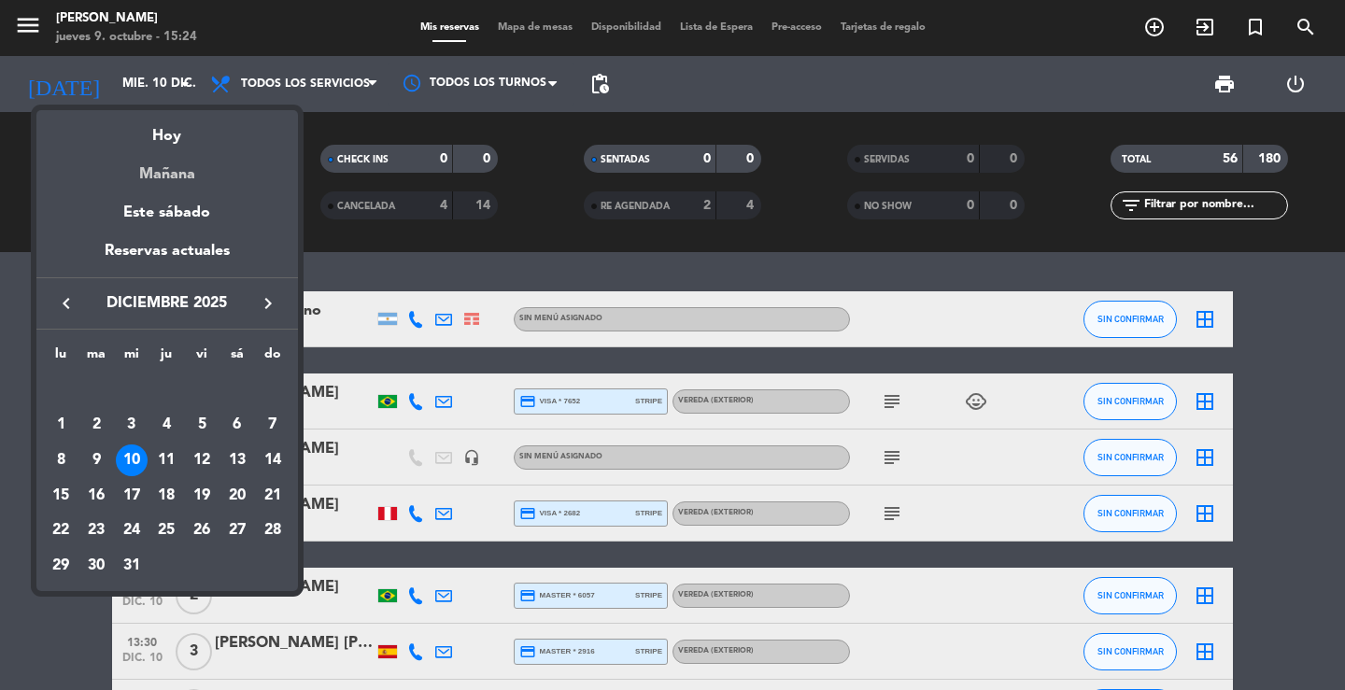 This screenshot has width=1345, height=690. What do you see at coordinates (61, 425) in the screenshot?
I see `div: 1` at bounding box center [61, 425].